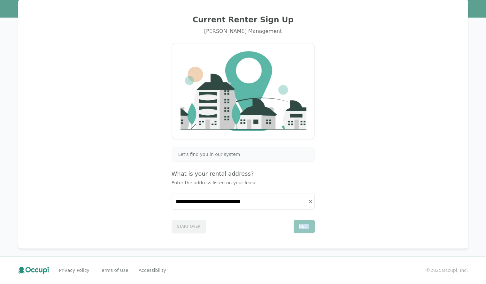 This screenshot has height=284, width=486. Describe the element at coordinates (209, 154) in the screenshot. I see `span: Let's find you in our system` at that location.